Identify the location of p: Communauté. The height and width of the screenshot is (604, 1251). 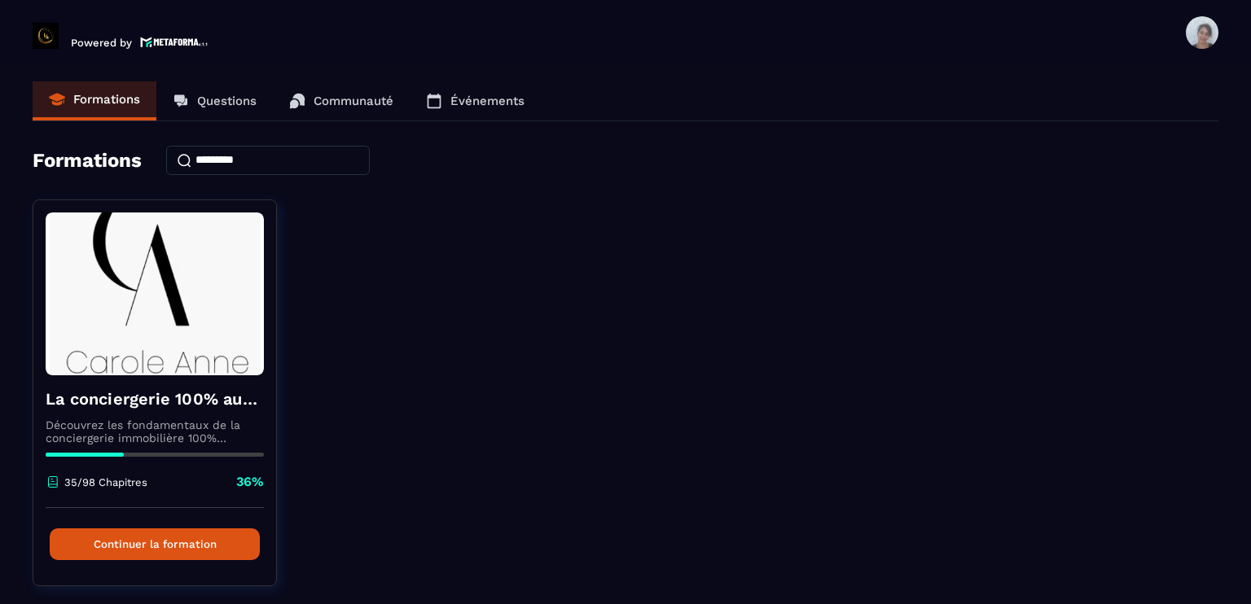
(353, 101).